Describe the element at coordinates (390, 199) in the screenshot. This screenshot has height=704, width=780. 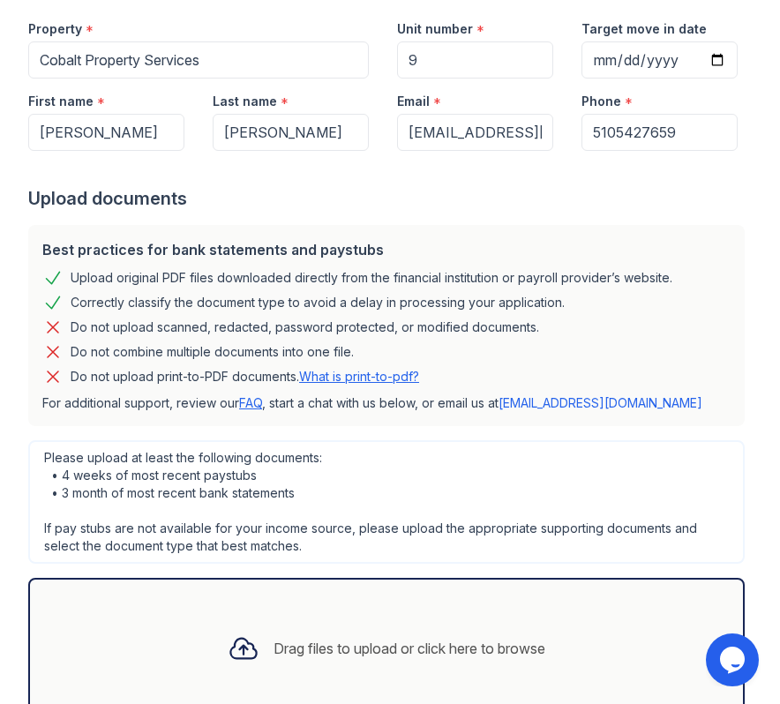
I see `div: Upload documents` at that location.